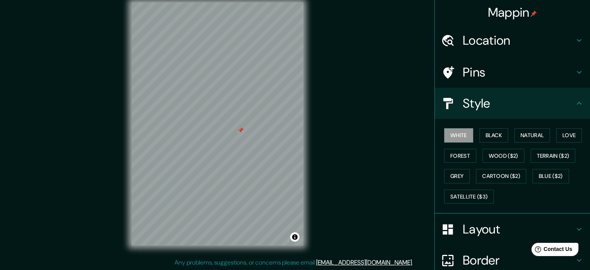 The image size is (590, 270). What do you see at coordinates (553, 156) in the screenshot?
I see `button: Terrain ($2)` at bounding box center [553, 156].